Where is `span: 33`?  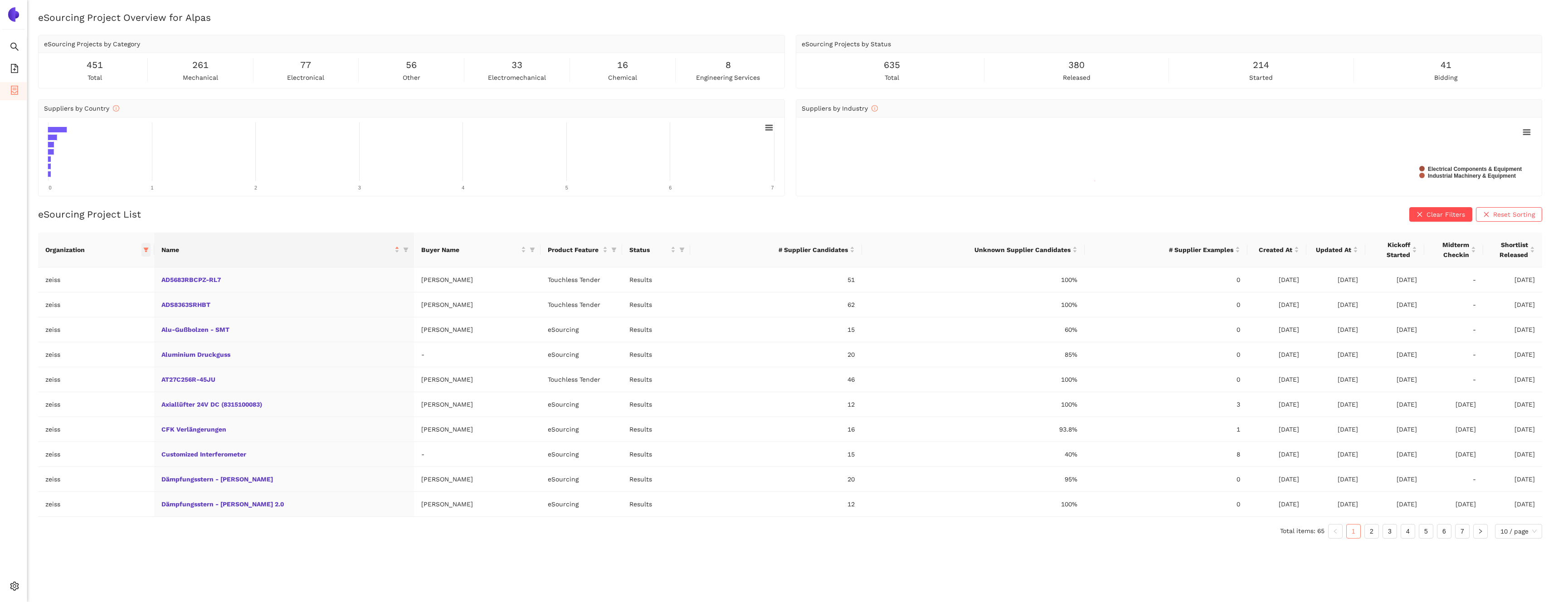 span: 33 is located at coordinates (517, 65).